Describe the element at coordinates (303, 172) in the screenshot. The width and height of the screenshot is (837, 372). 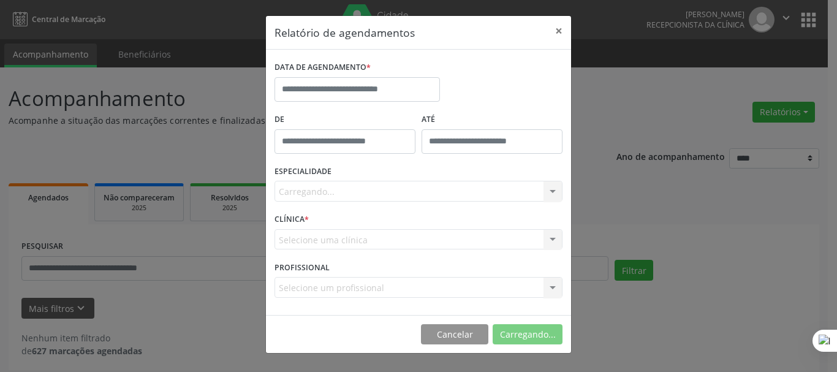
I see `label: ESPECIALIDADE` at that location.